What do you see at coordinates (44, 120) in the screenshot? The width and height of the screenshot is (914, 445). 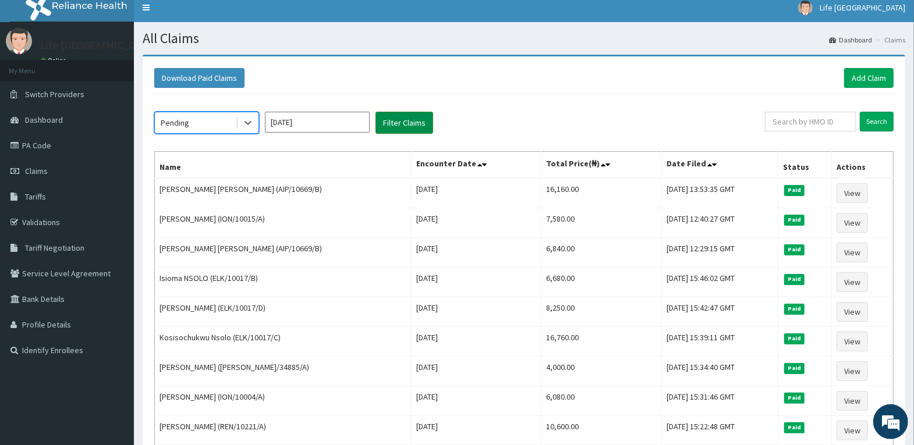 I see `span: Dashboard` at bounding box center [44, 120].